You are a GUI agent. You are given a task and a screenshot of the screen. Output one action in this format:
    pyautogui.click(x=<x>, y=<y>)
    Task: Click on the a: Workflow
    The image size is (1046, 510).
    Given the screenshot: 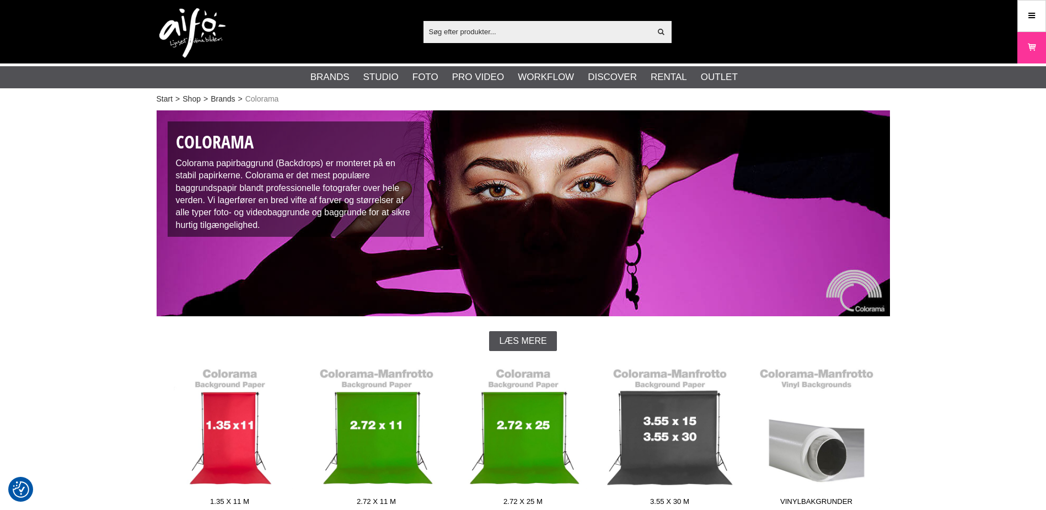 What is the action you would take?
    pyautogui.click(x=546, y=77)
    